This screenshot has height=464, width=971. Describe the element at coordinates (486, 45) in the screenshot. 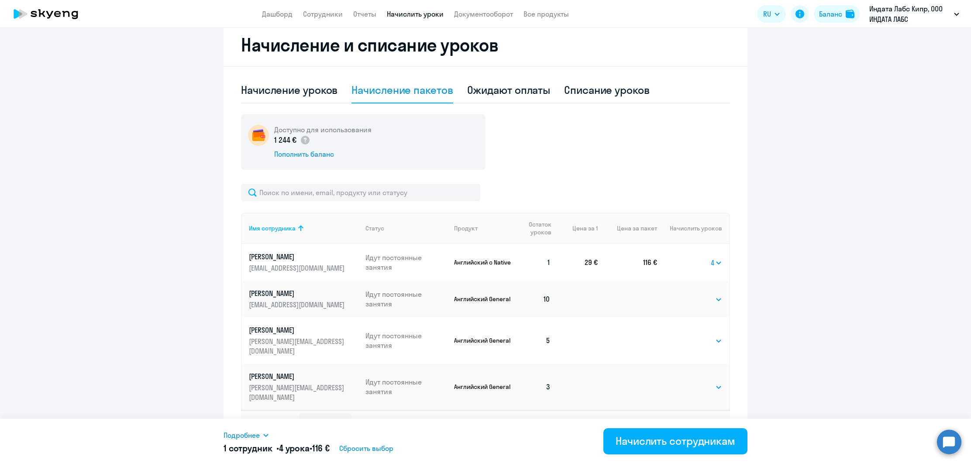

I see `h2: Начисление и списание уроков` at that location.